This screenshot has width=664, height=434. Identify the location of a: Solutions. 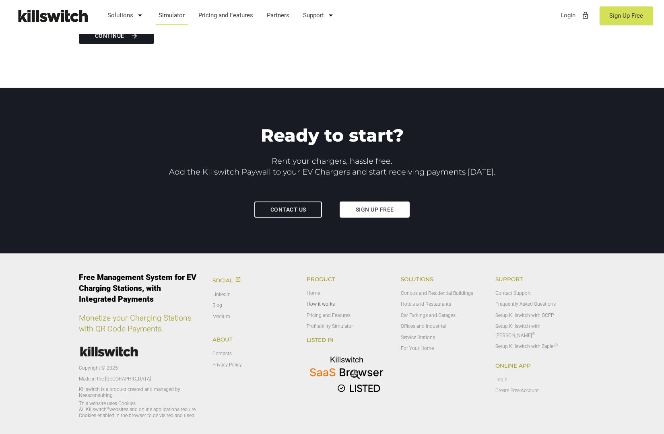
(126, 15).